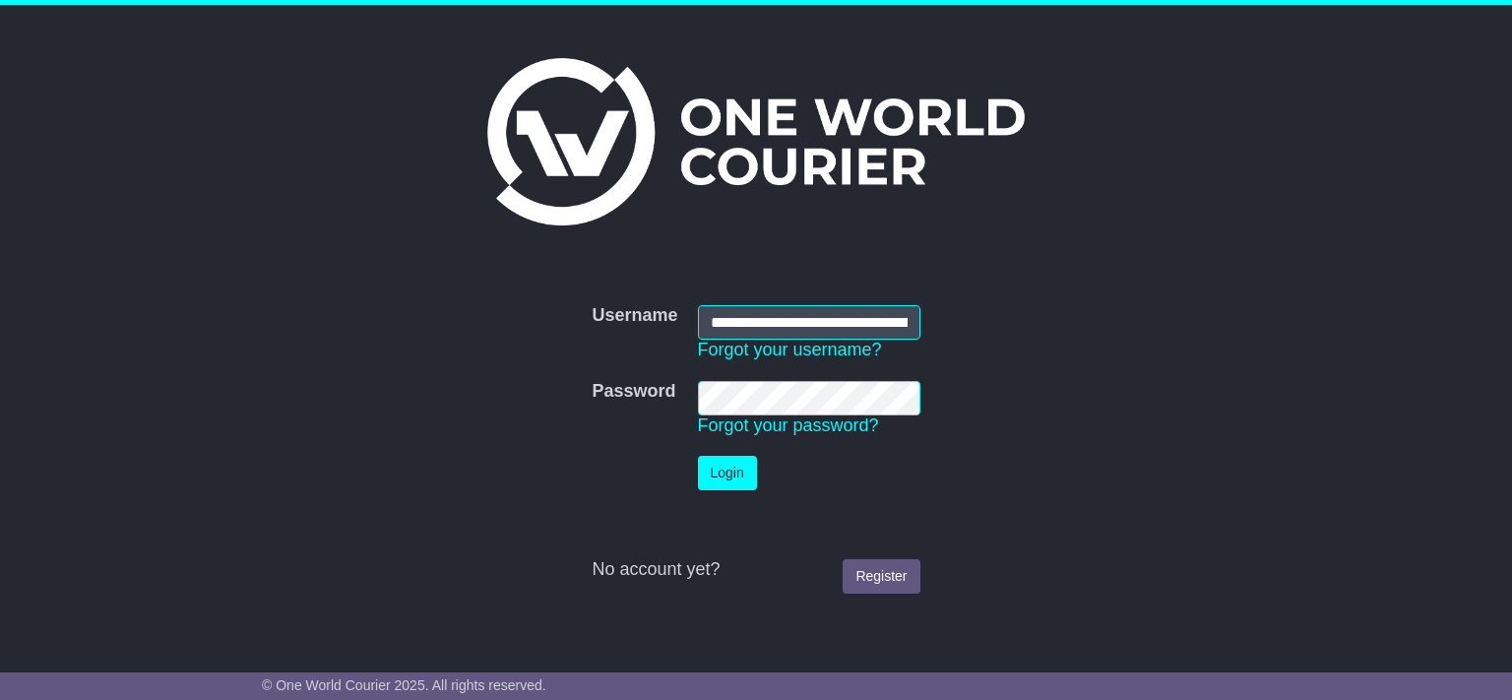 The height and width of the screenshot is (700, 1512). What do you see at coordinates (788, 425) in the screenshot?
I see `a: Forgot your password?` at bounding box center [788, 425].